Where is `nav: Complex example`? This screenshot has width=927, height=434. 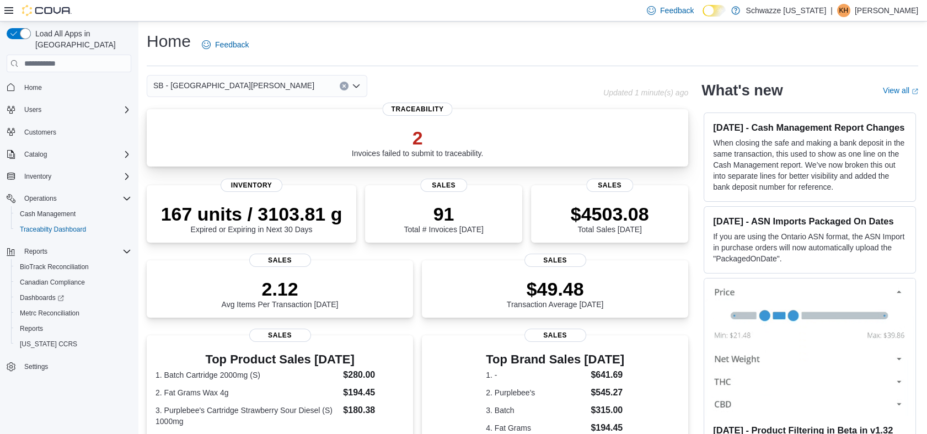
nav: Complex example is located at coordinates (69, 239).